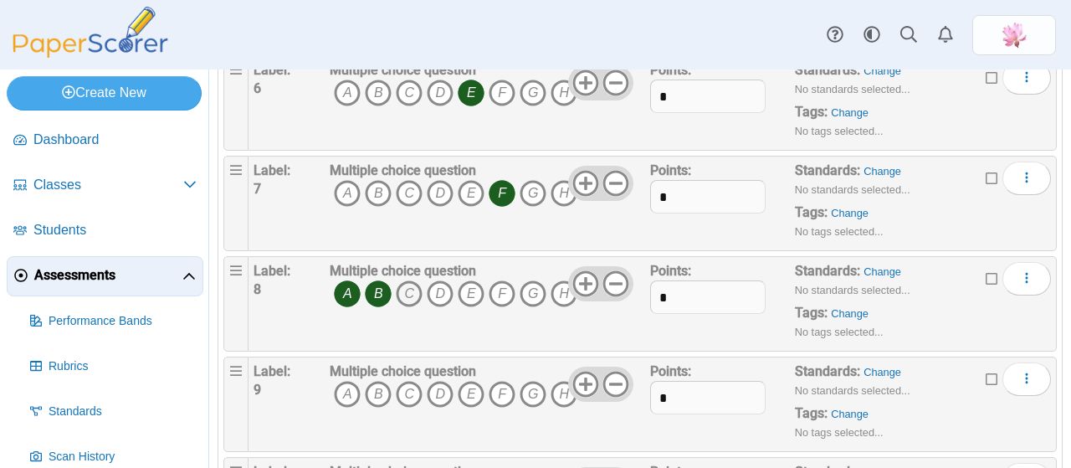  Describe the element at coordinates (104, 93) in the screenshot. I see `a: Create New` at that location.